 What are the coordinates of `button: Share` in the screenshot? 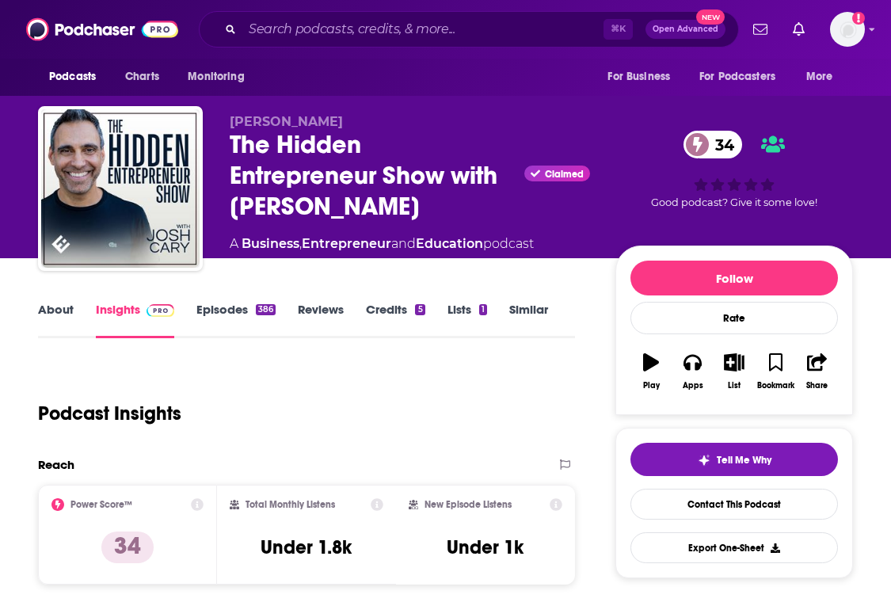 It's located at (817, 371).